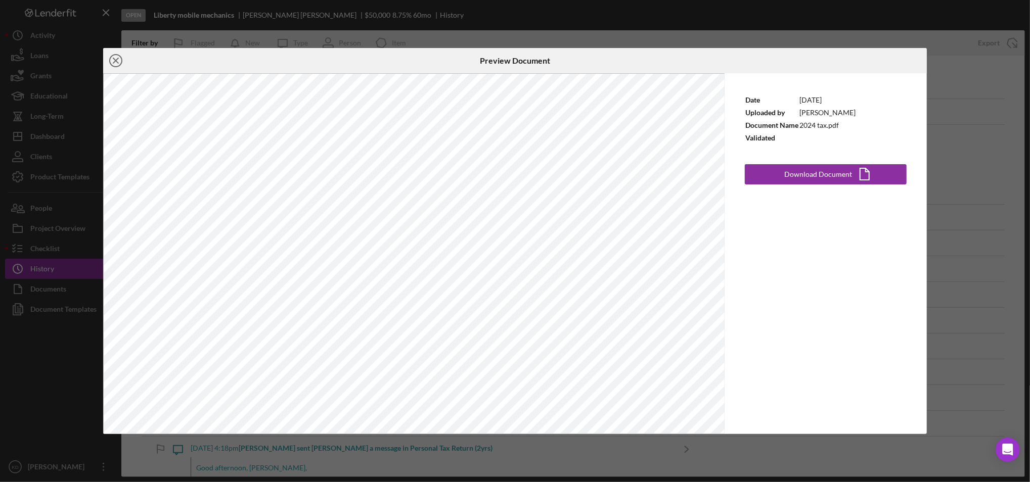  What do you see at coordinates (515, 61) in the screenshot?
I see `h6: Preview Document` at bounding box center [515, 61].